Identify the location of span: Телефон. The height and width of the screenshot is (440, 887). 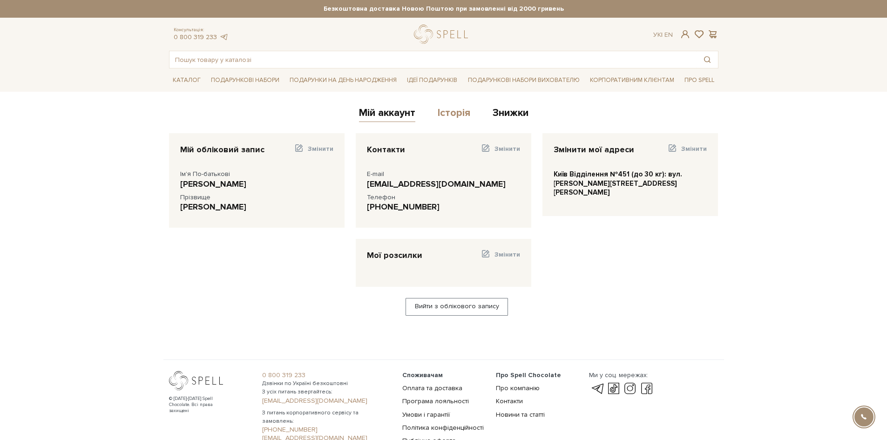
(381, 197).